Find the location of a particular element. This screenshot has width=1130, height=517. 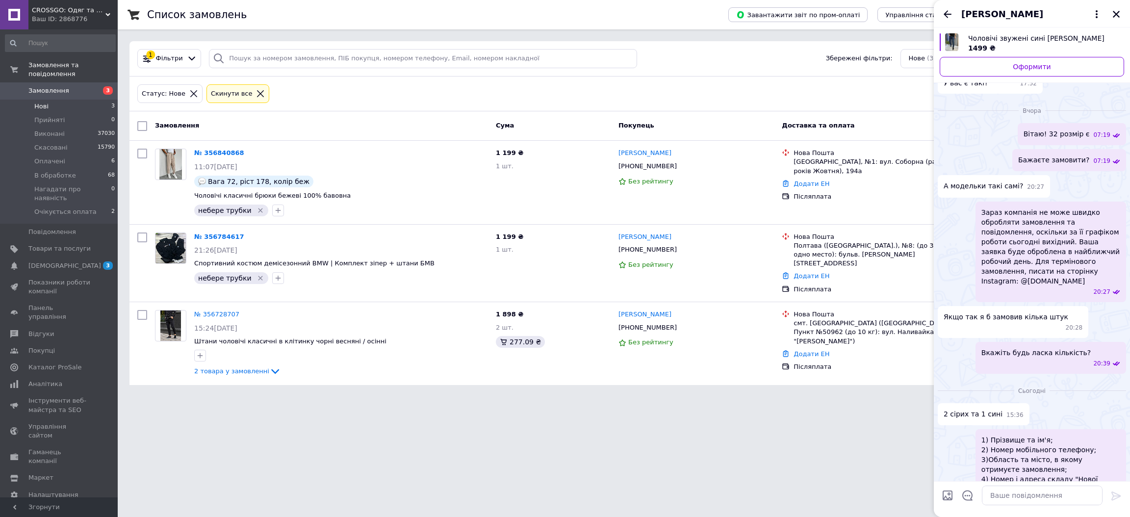

span: Повідомлення is located at coordinates (52, 232).